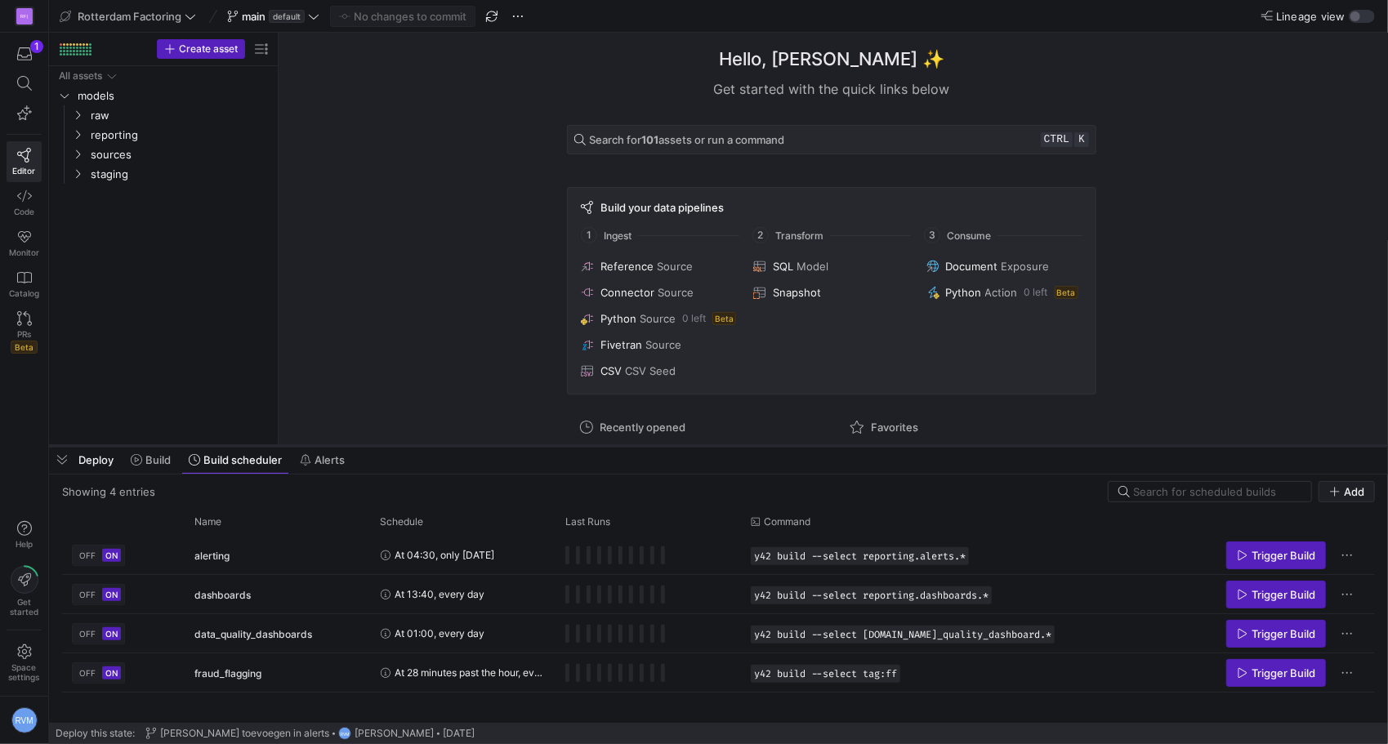  I want to click on span: Catalog, so click(24, 293).